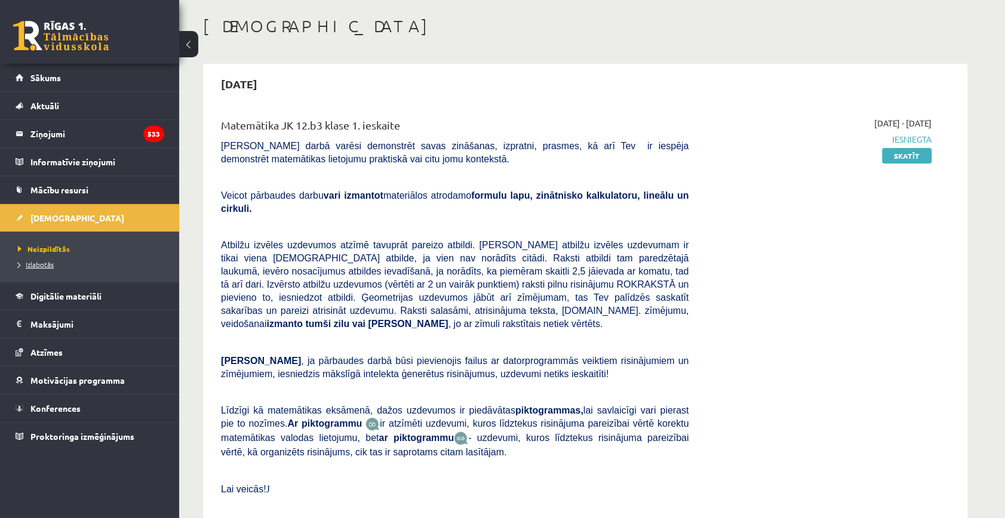 This screenshot has height=518, width=1005. Describe the element at coordinates (285, 324) in the screenshot. I see `b: izmanto` at that location.